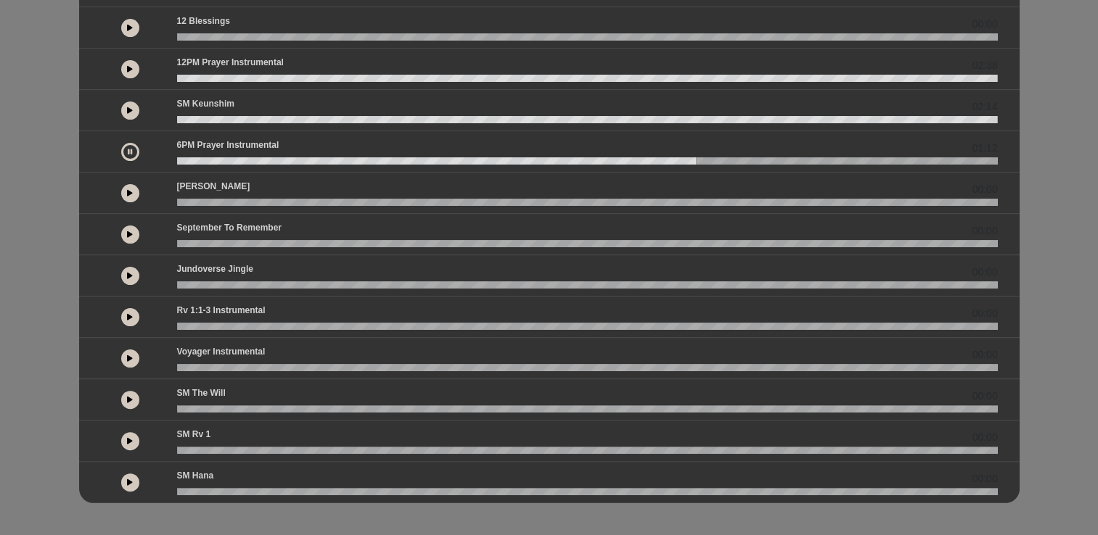 Image resolution: width=1098 pixels, height=535 pixels. What do you see at coordinates (215, 269) in the screenshot?
I see `p: Jundoverse Jingle` at bounding box center [215, 269].